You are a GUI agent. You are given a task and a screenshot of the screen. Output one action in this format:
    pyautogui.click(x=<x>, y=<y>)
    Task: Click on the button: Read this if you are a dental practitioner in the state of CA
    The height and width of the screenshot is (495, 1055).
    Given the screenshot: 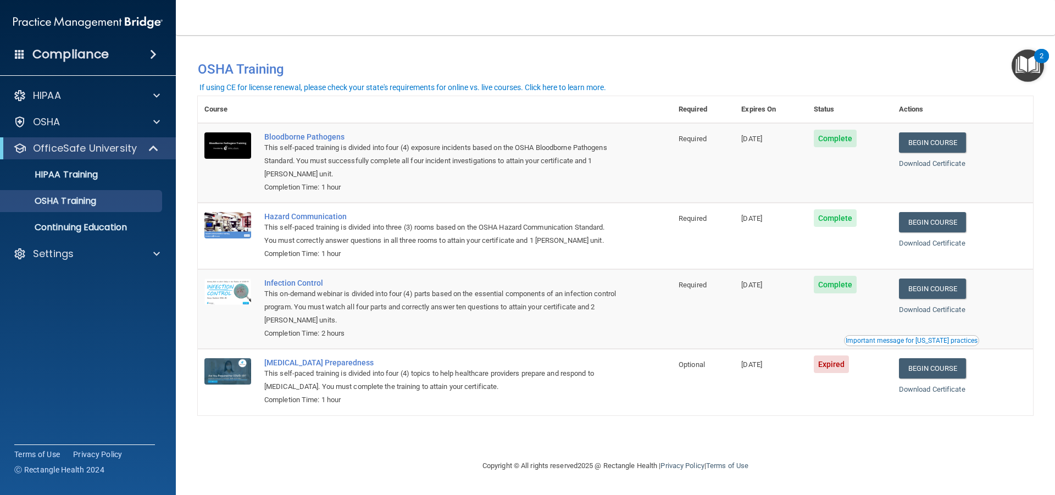 What is the action you would take?
    pyautogui.click(x=911, y=341)
    